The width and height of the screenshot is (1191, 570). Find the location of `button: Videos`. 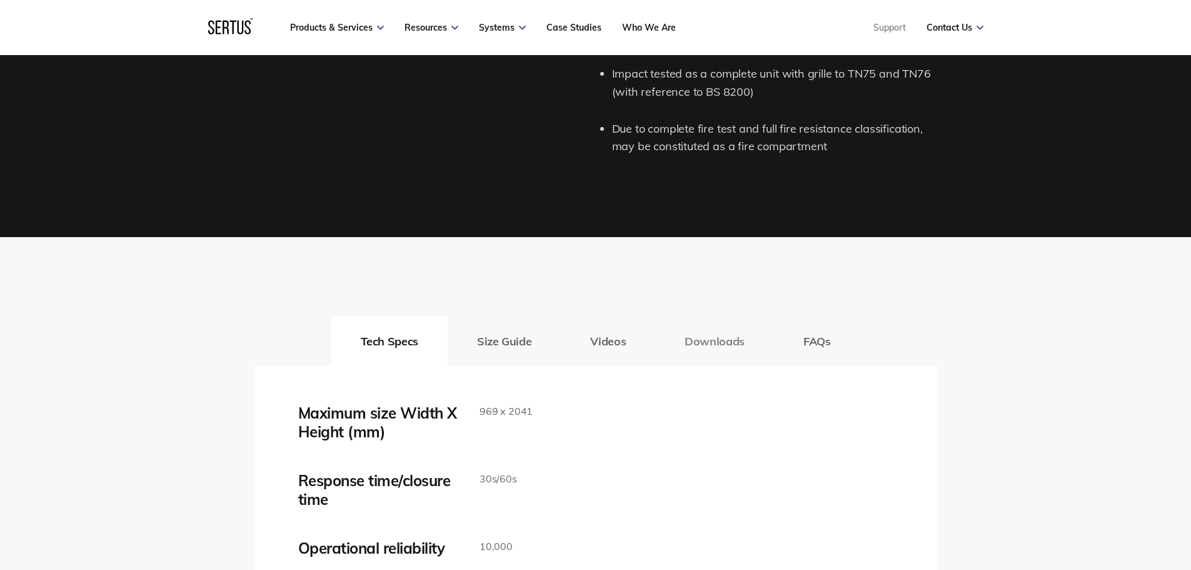

button: Videos is located at coordinates (608, 341).